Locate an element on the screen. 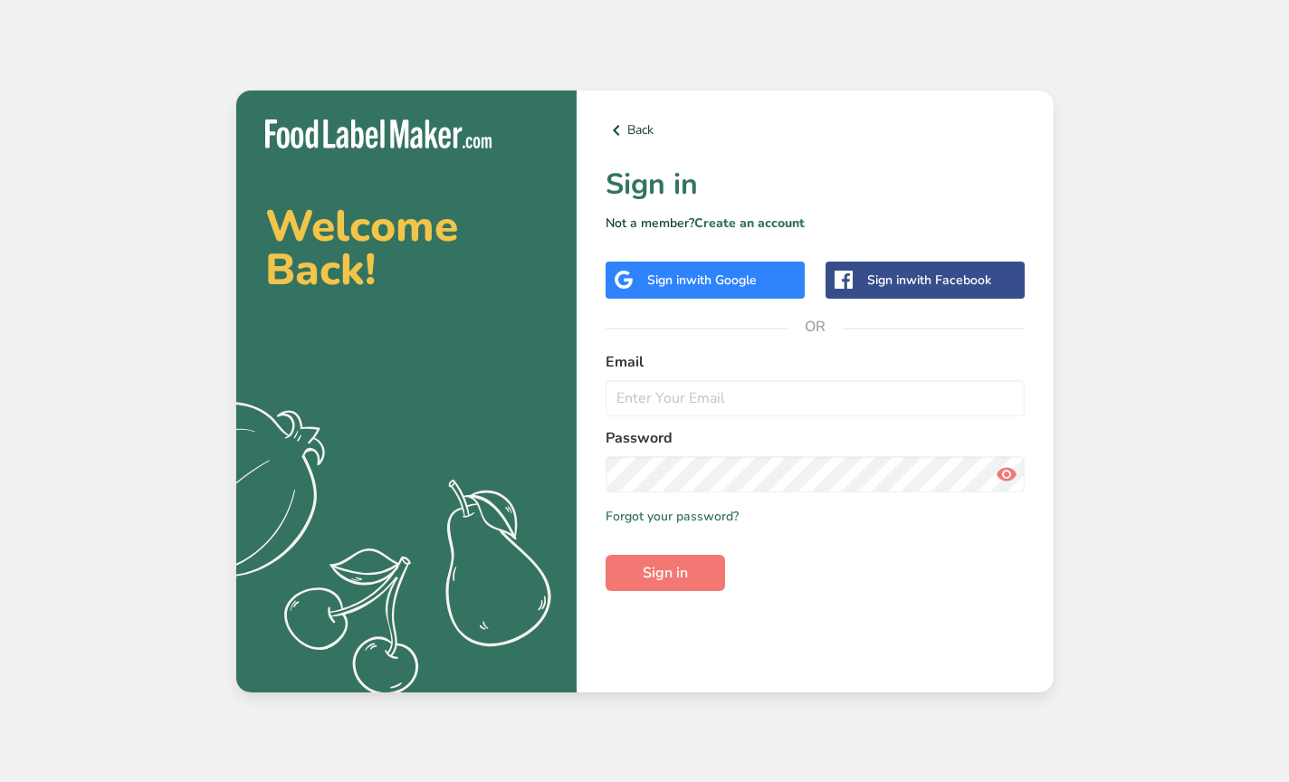 The height and width of the screenshot is (782, 1289). span: with Google is located at coordinates (721, 280).